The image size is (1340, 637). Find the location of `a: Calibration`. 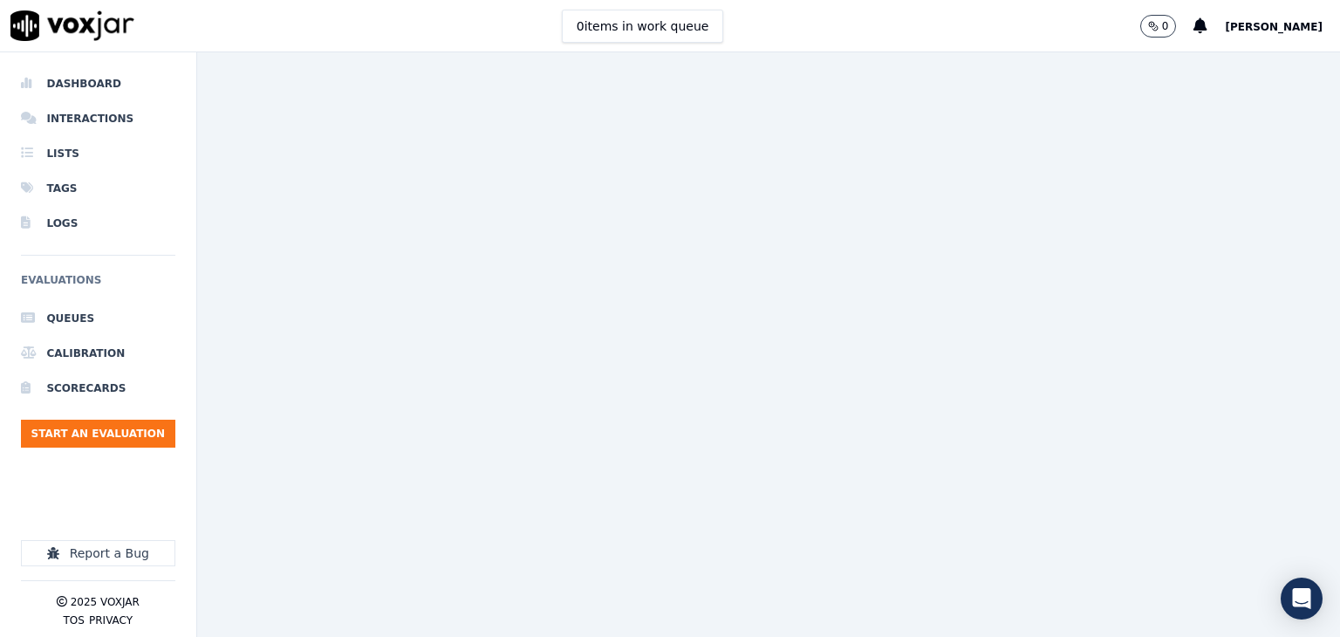

a: Calibration is located at coordinates (98, 353).